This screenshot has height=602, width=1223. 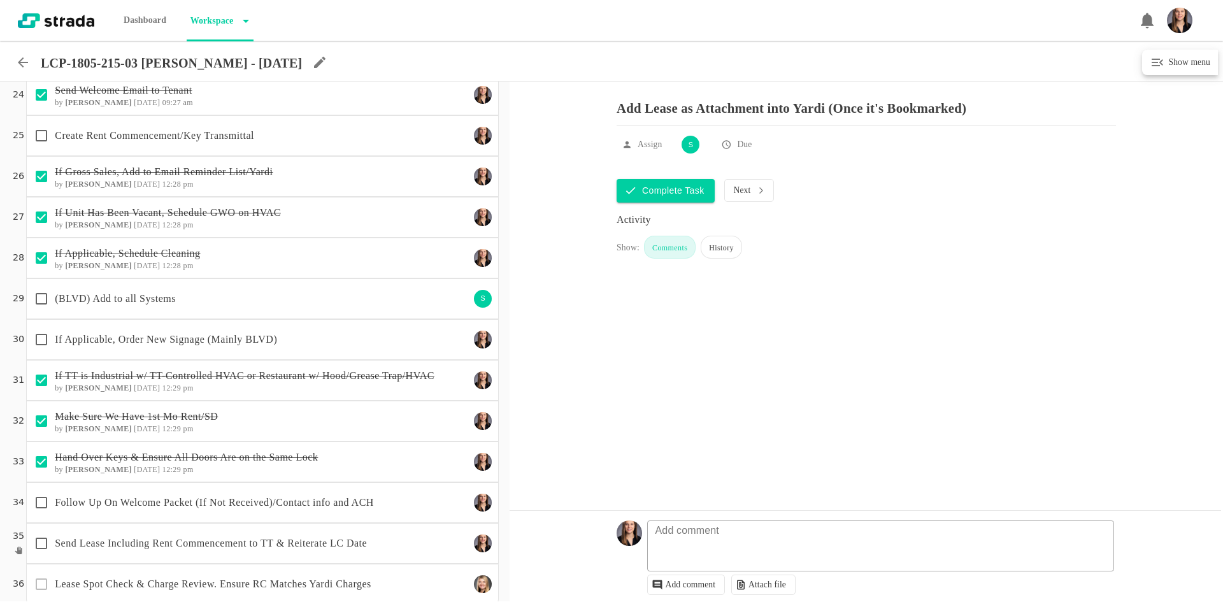 What do you see at coordinates (866, 220) in the screenshot?
I see `div: Activity` at bounding box center [866, 220].